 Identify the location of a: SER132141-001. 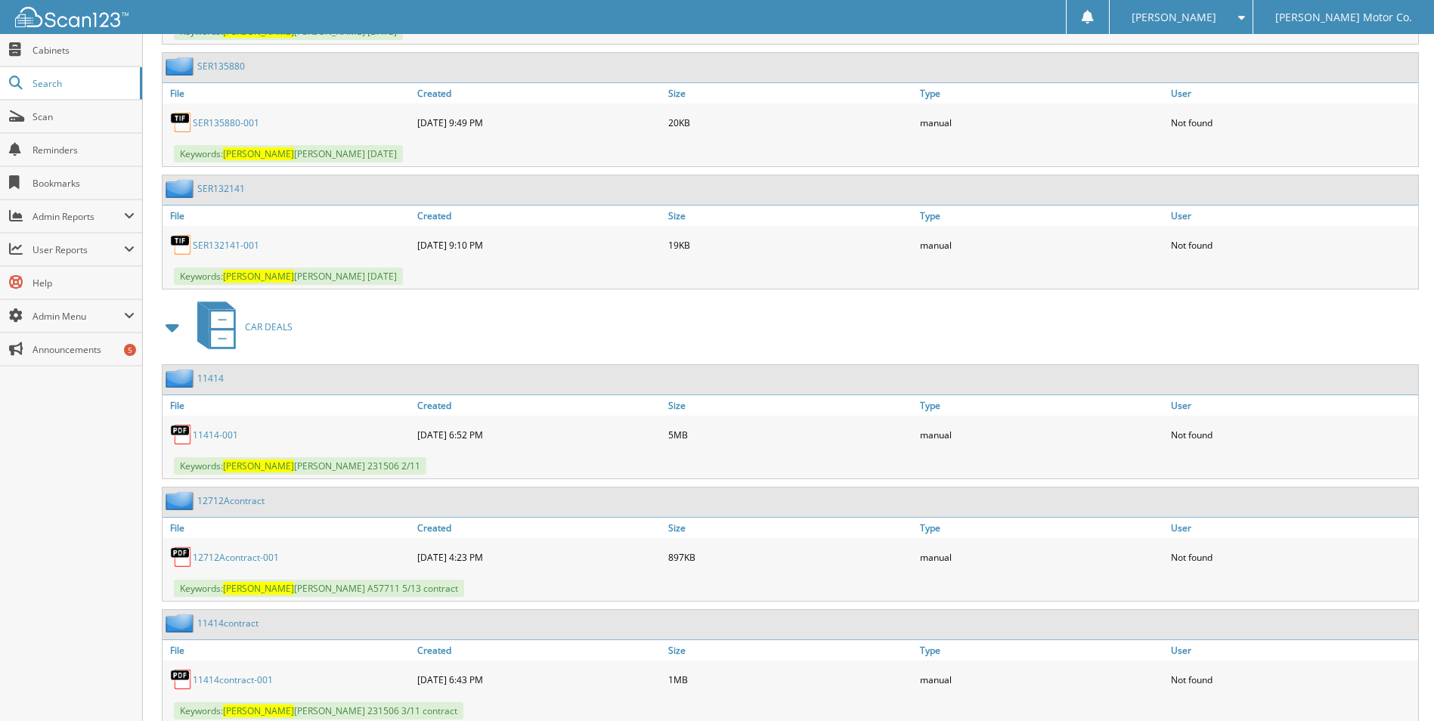
(226, 245).